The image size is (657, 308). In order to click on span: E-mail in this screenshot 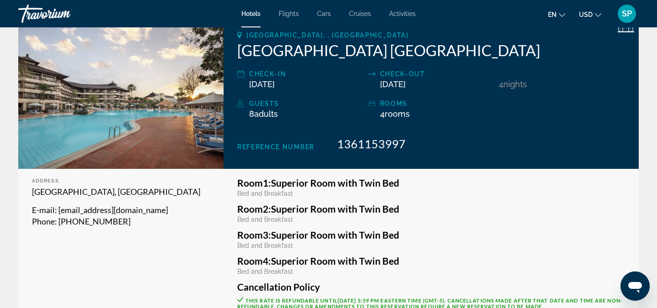, I will do `click(43, 210)`.